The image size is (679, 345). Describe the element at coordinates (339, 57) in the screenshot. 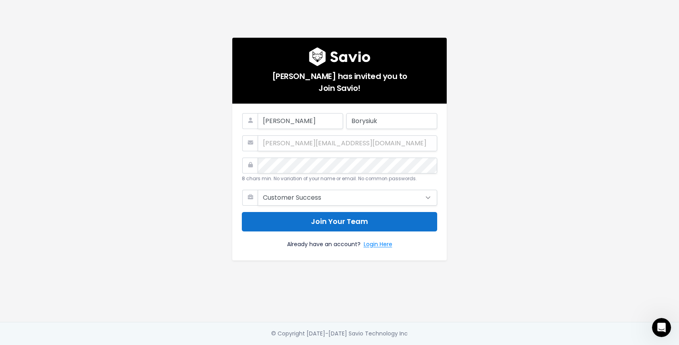

I see `img: logo600x187.a314fd40982d.png` at that location.